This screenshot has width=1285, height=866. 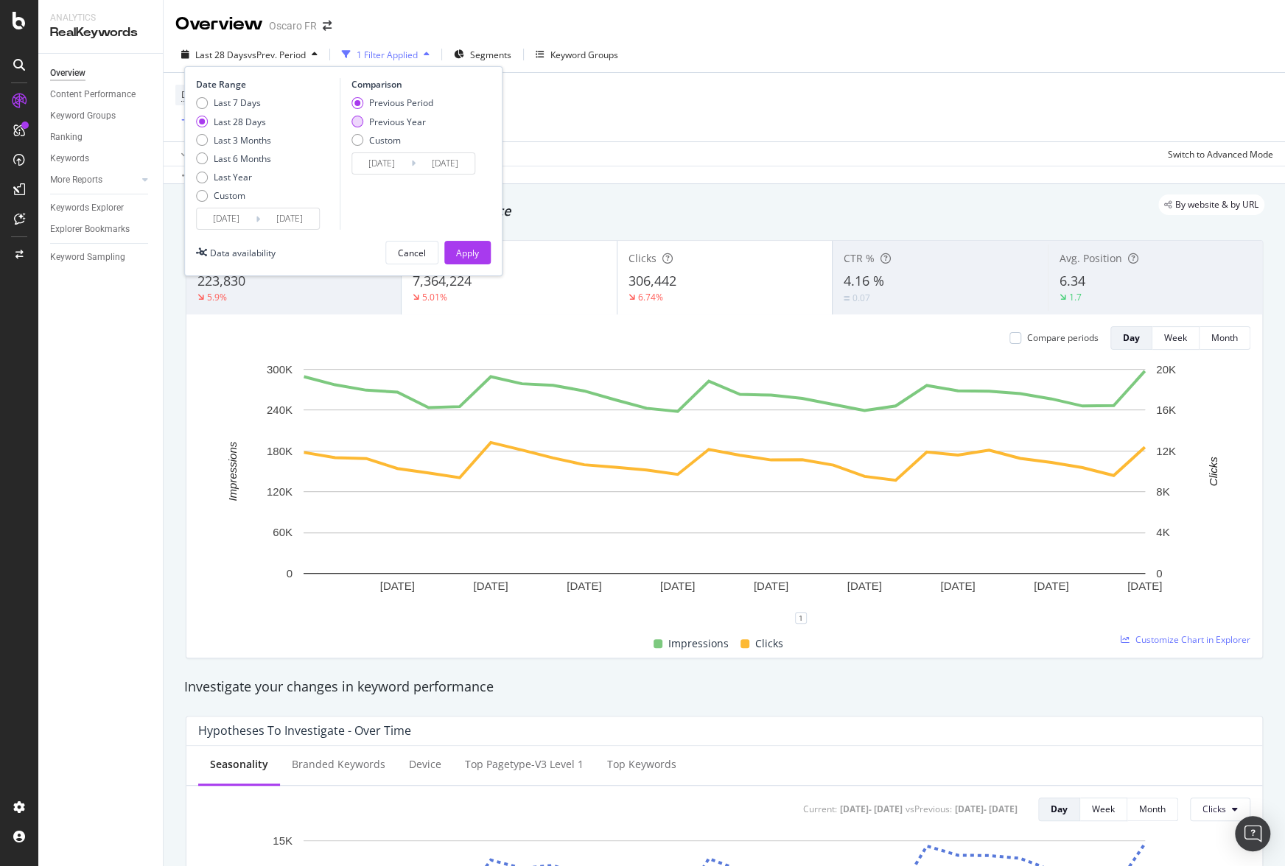 I want to click on div: 5.9%, so click(x=217, y=297).